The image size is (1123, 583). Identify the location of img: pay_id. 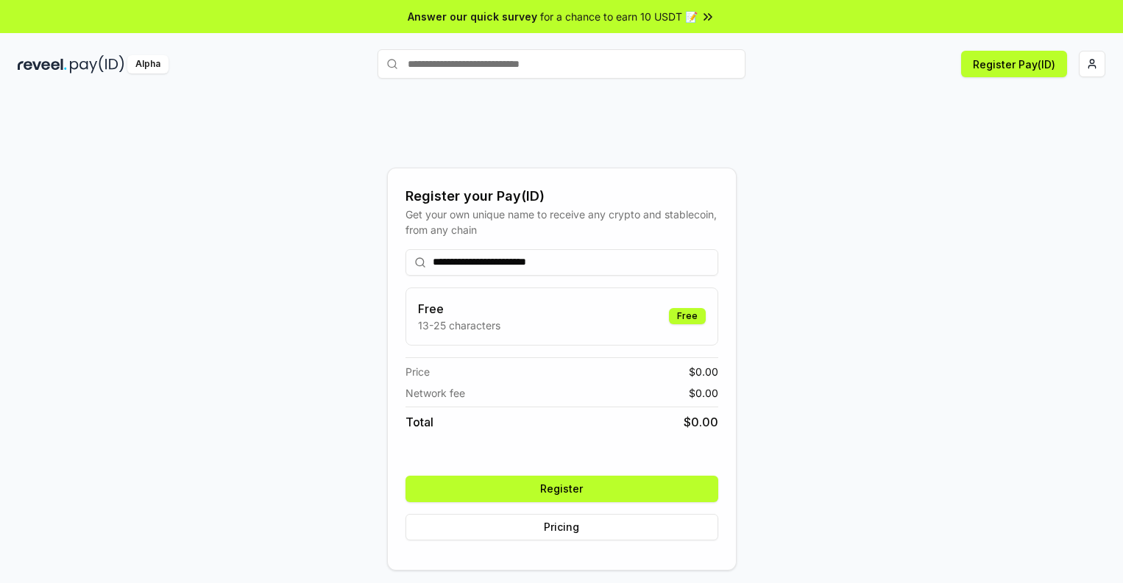
(97, 64).